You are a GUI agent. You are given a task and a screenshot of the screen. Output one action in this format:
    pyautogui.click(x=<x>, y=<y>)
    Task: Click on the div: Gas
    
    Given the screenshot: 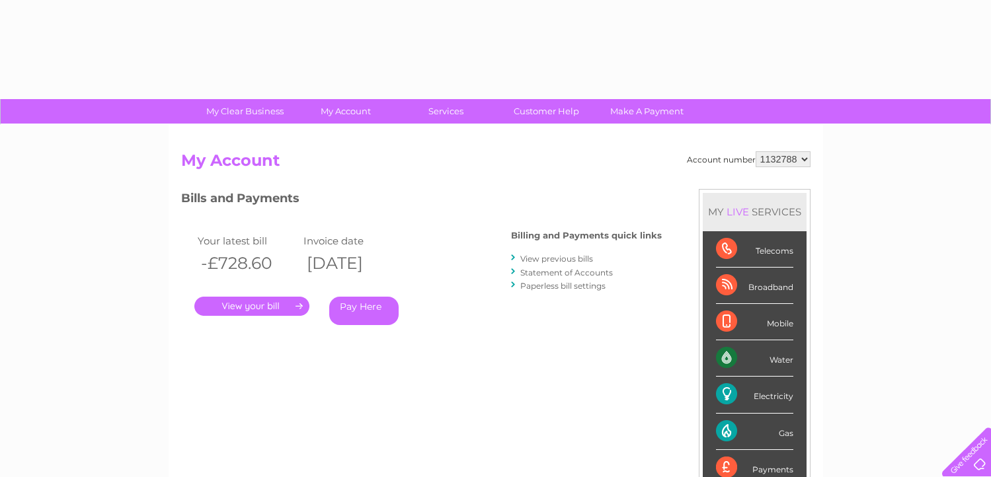 What is the action you would take?
    pyautogui.click(x=755, y=432)
    